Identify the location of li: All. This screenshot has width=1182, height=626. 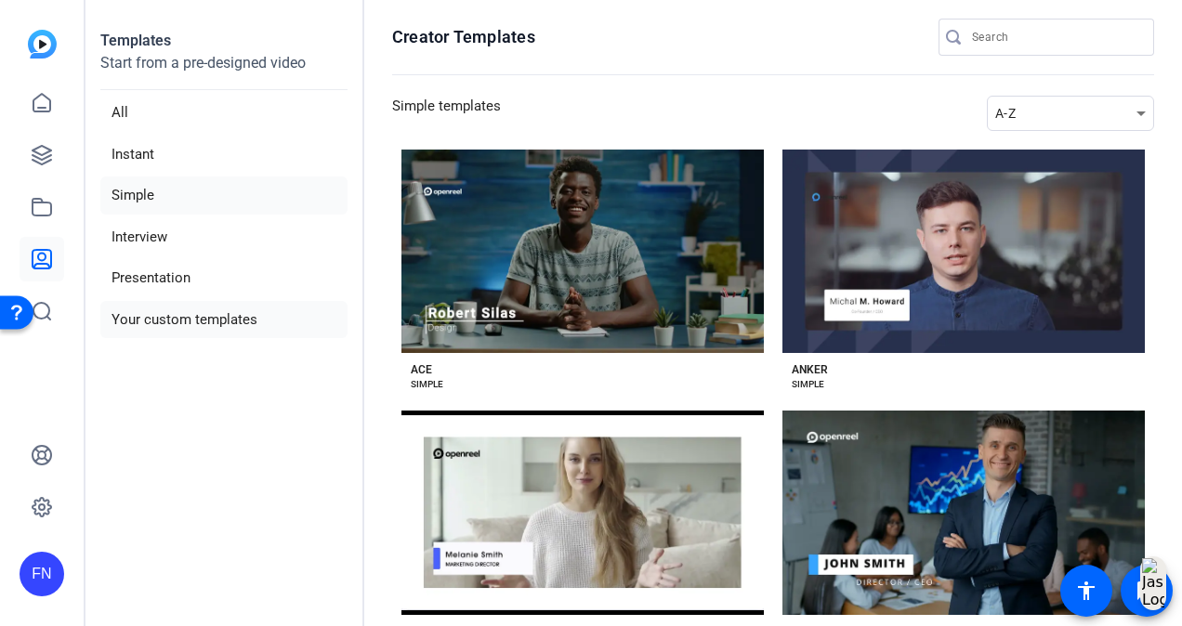
(224, 112).